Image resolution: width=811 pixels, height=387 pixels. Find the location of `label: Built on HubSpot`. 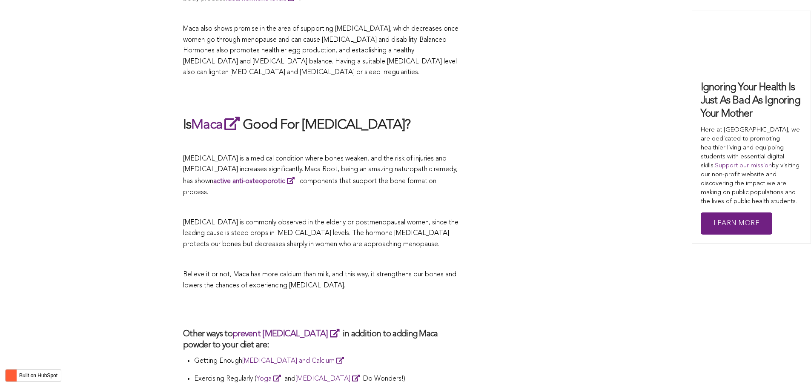

label: Built on HubSpot is located at coordinates (38, 375).